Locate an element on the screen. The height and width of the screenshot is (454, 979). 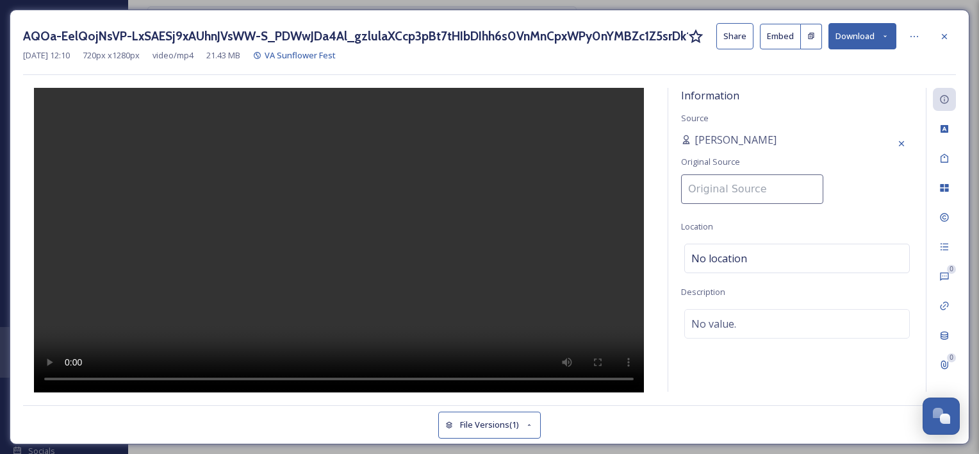
span: No location is located at coordinates (719, 258).